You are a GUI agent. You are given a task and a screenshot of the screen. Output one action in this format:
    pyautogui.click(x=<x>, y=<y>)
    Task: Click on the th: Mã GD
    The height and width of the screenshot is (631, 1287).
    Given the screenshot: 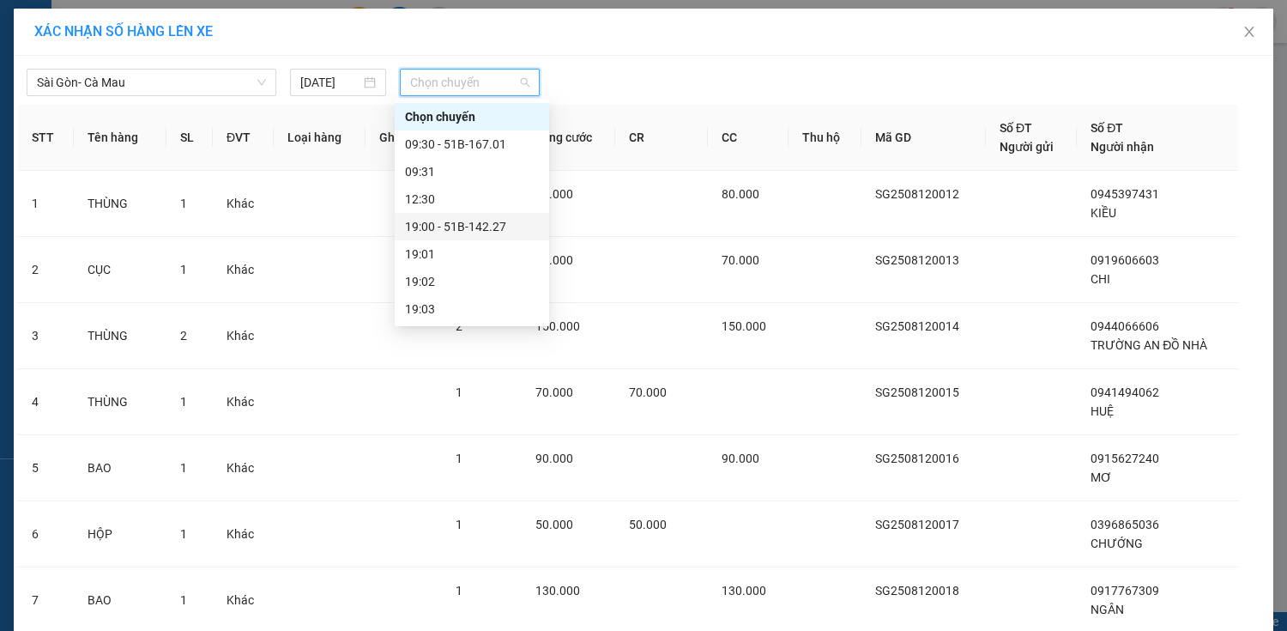 What is the action you would take?
    pyautogui.click(x=923, y=137)
    